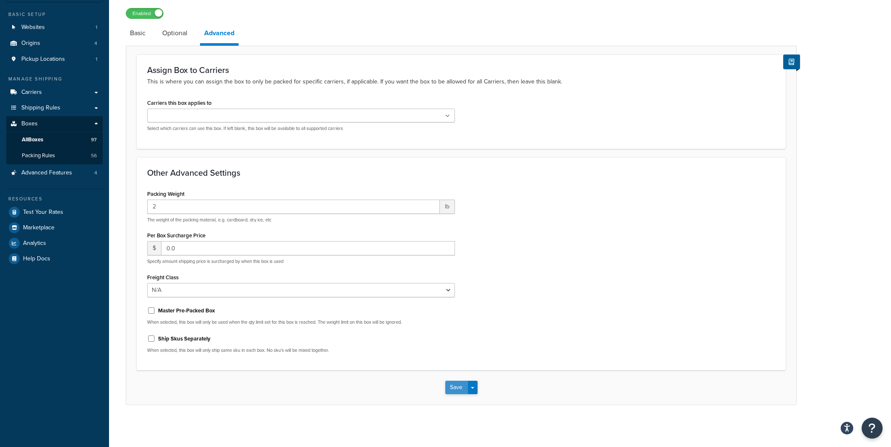  What do you see at coordinates (872, 428) in the screenshot?
I see `button: Open Resource Center` at bounding box center [872, 428].